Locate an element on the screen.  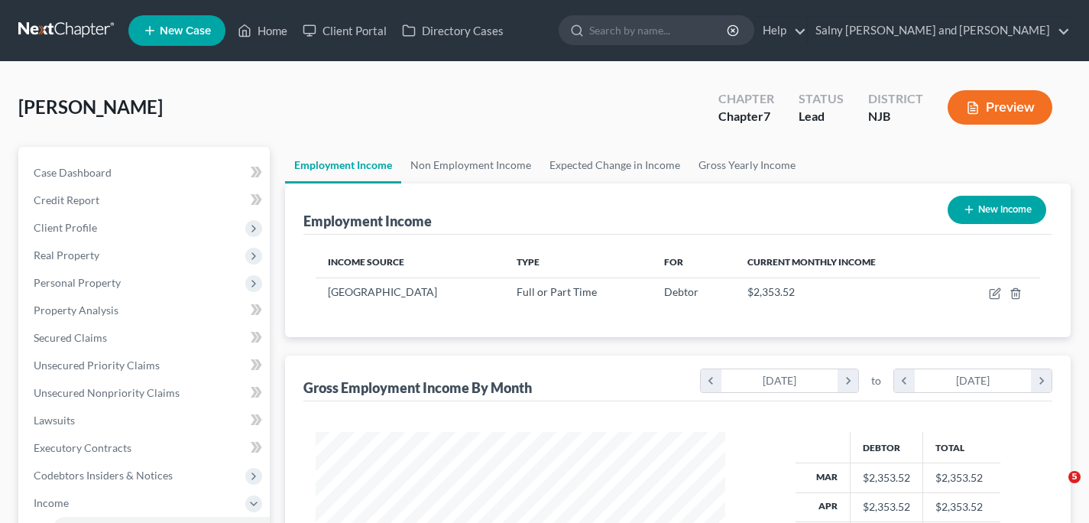
span: Secured Claims is located at coordinates (70, 337).